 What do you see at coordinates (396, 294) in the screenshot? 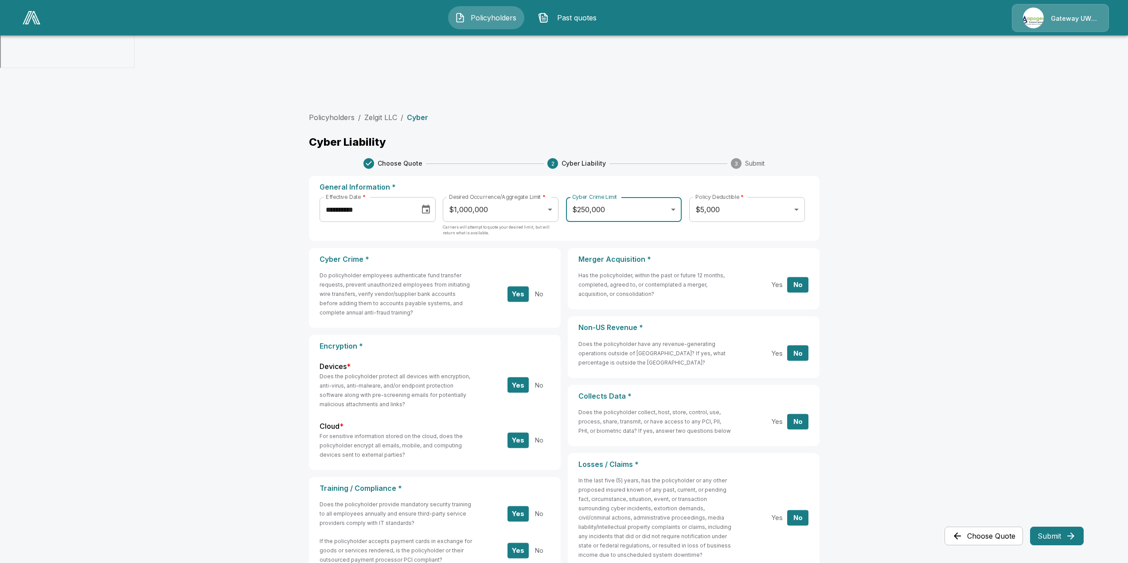
I see `h6: Do policyholder employees authenticate fund transfer requests, prevent unauthorized employees fro...` at bounding box center [396, 294].